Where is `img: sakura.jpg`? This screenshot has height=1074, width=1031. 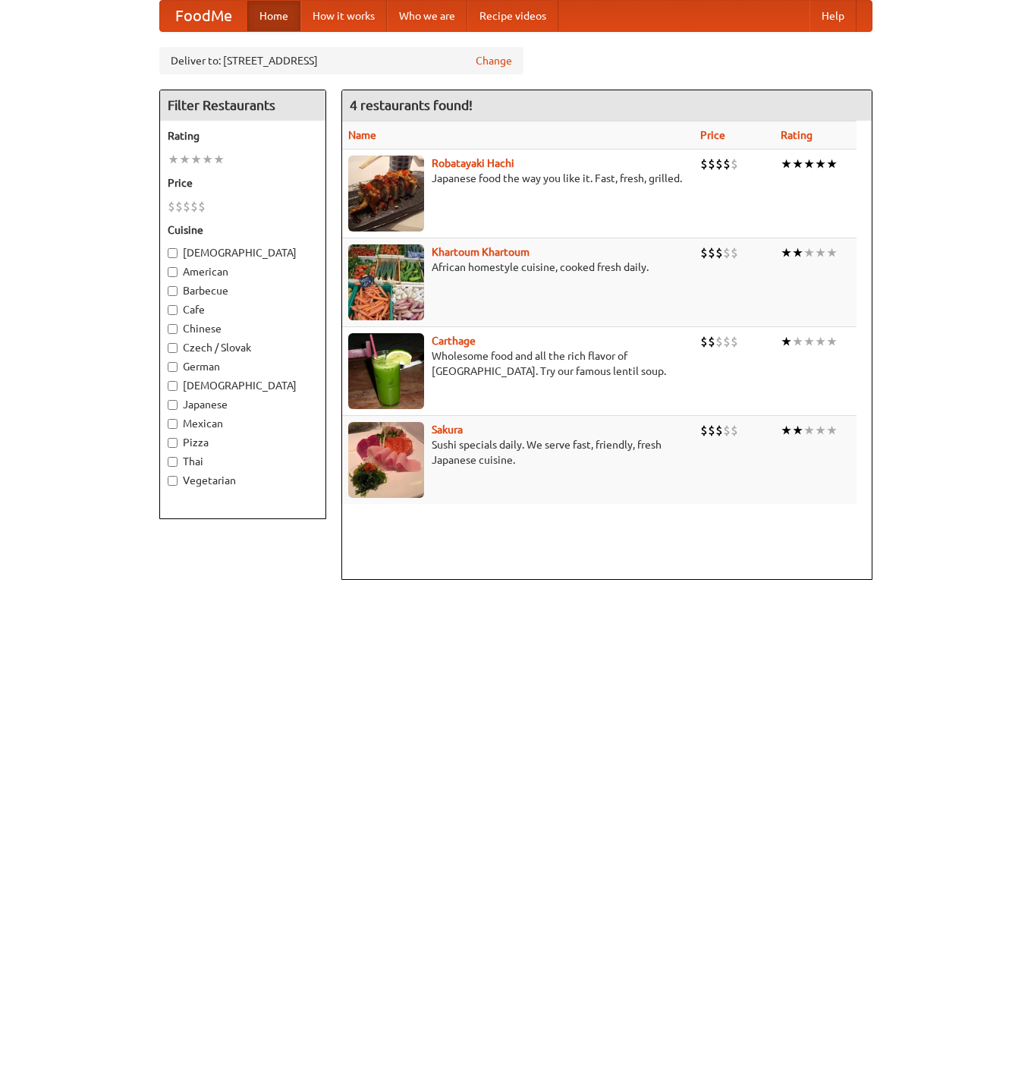 img: sakura.jpg is located at coordinates (386, 460).